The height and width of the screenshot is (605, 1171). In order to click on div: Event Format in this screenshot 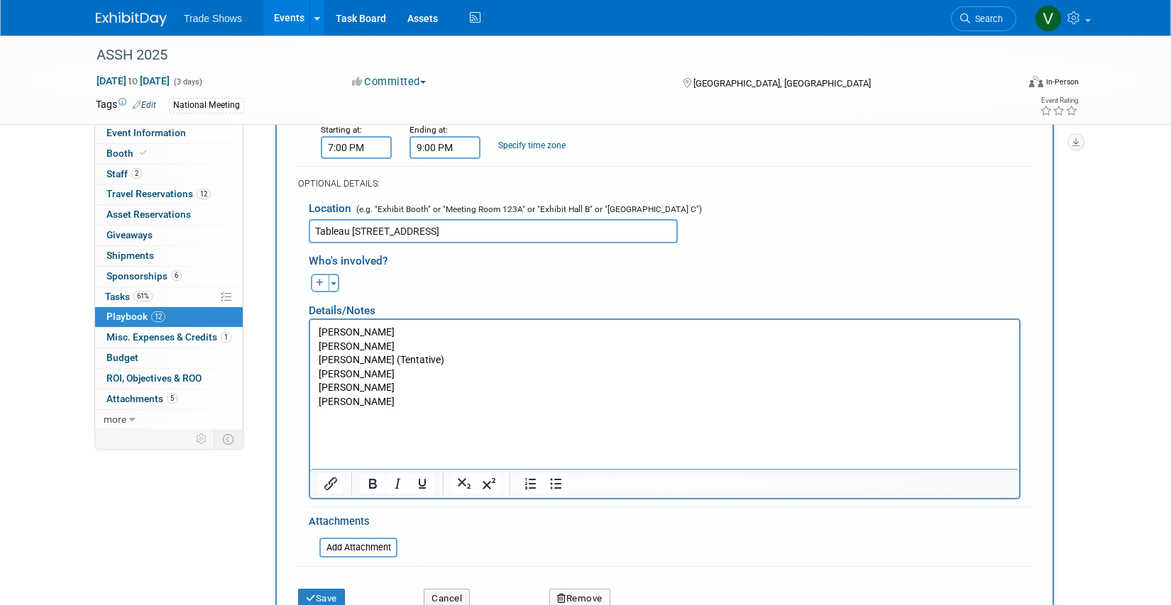, I will do `click(1006, 84)`.